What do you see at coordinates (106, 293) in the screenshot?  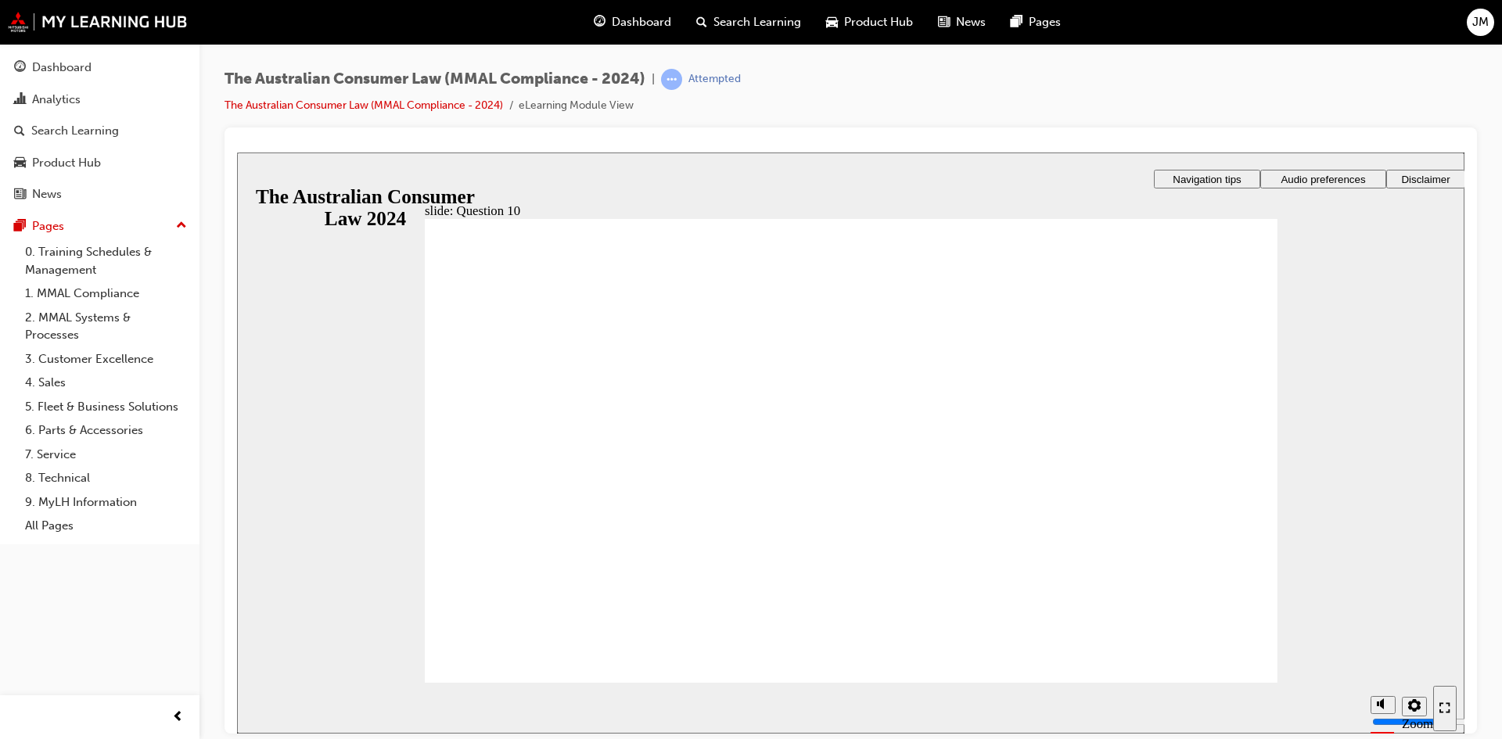 I see `a: 1. MMAL Compliance` at bounding box center [106, 293].